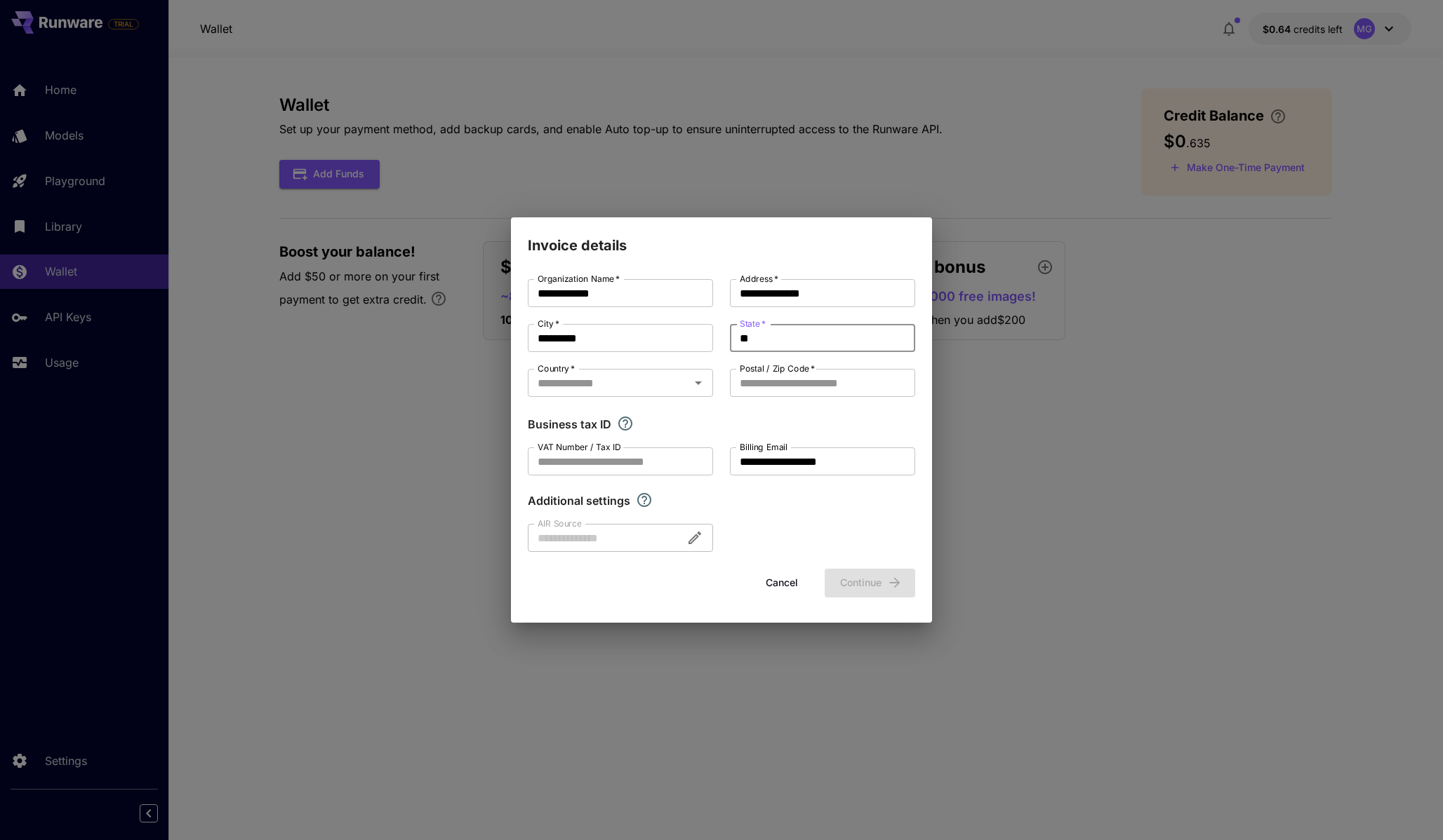 The height and width of the screenshot is (840, 1443). Describe the element at coordinates (556, 368) in the screenshot. I see `label: Country` at that location.